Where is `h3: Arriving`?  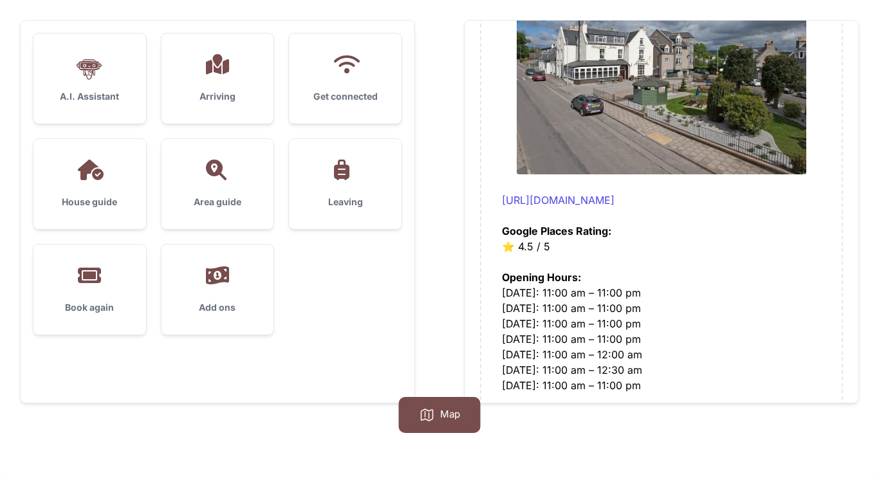 h3: Arriving is located at coordinates (218, 97).